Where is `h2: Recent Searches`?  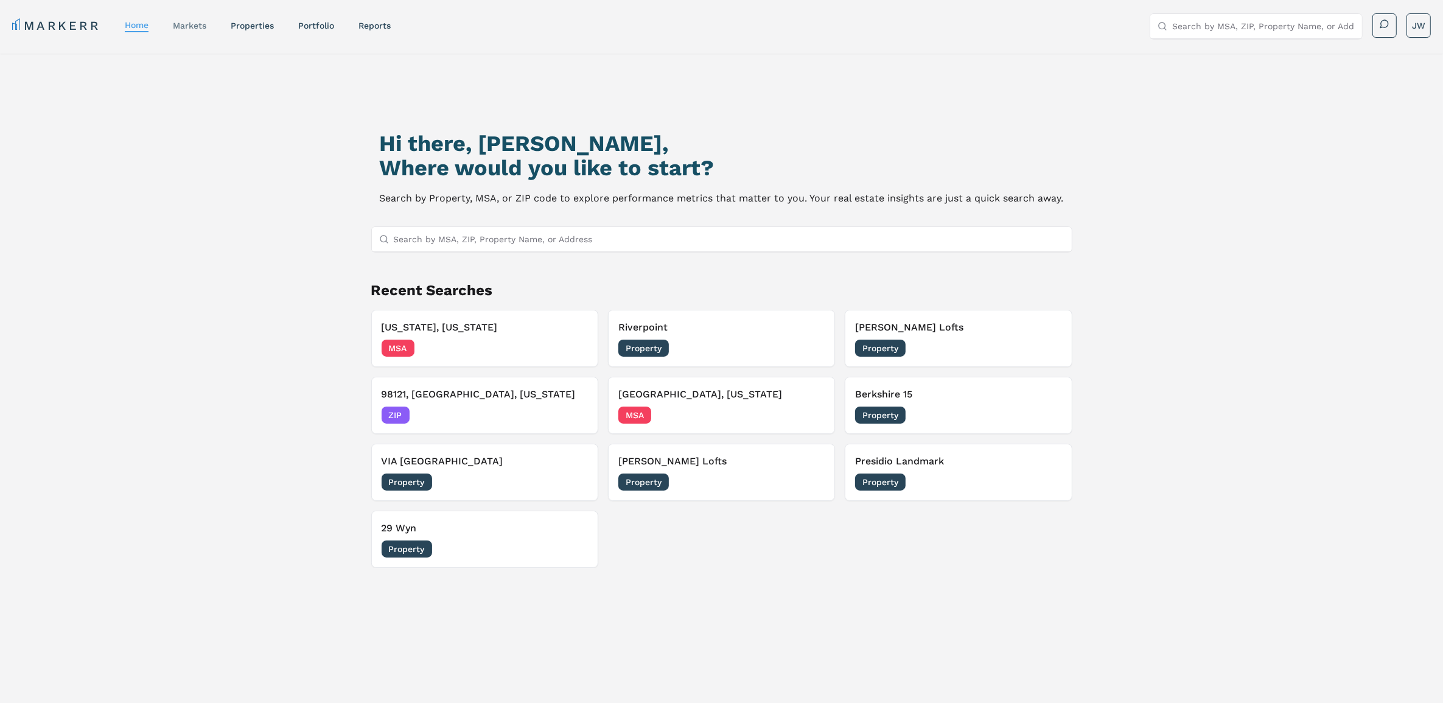
h2: Recent Searches is located at coordinates (722, 290).